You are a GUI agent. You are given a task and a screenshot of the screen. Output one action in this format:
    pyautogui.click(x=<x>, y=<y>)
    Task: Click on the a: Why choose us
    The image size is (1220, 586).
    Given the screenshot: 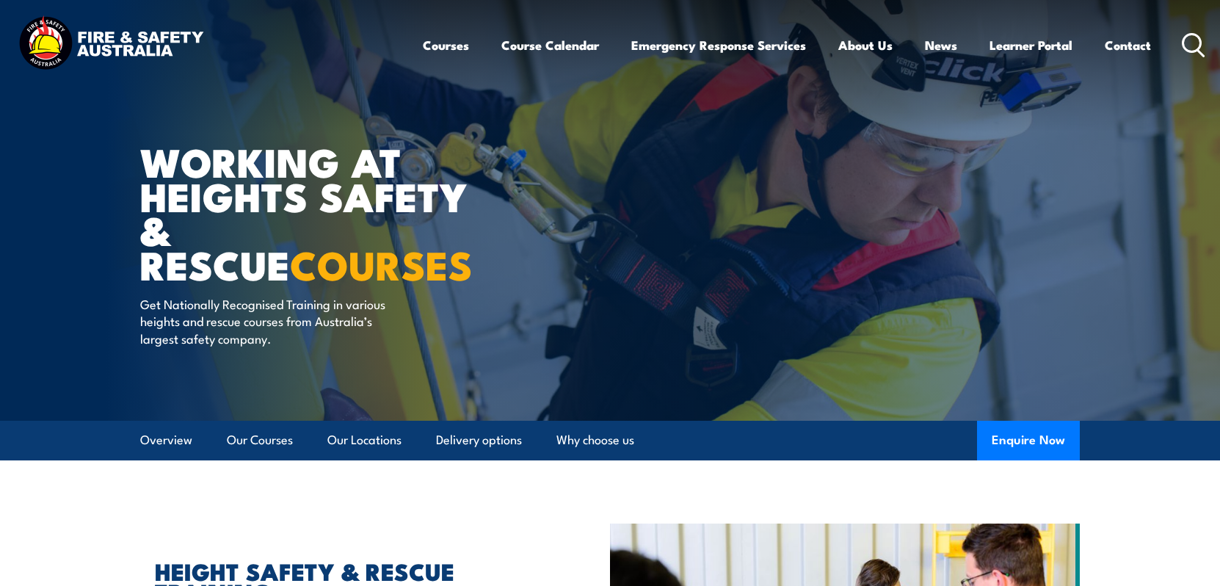 What is the action you would take?
    pyautogui.click(x=595, y=440)
    